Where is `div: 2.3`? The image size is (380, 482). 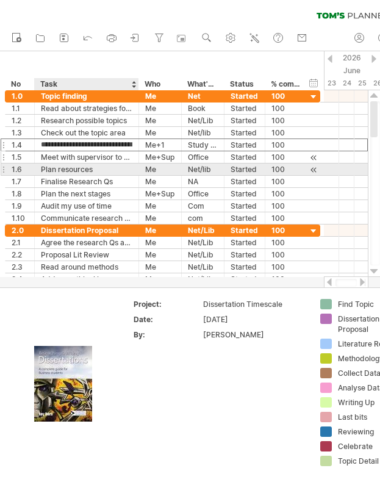 div: 2.3 is located at coordinates (20, 267).